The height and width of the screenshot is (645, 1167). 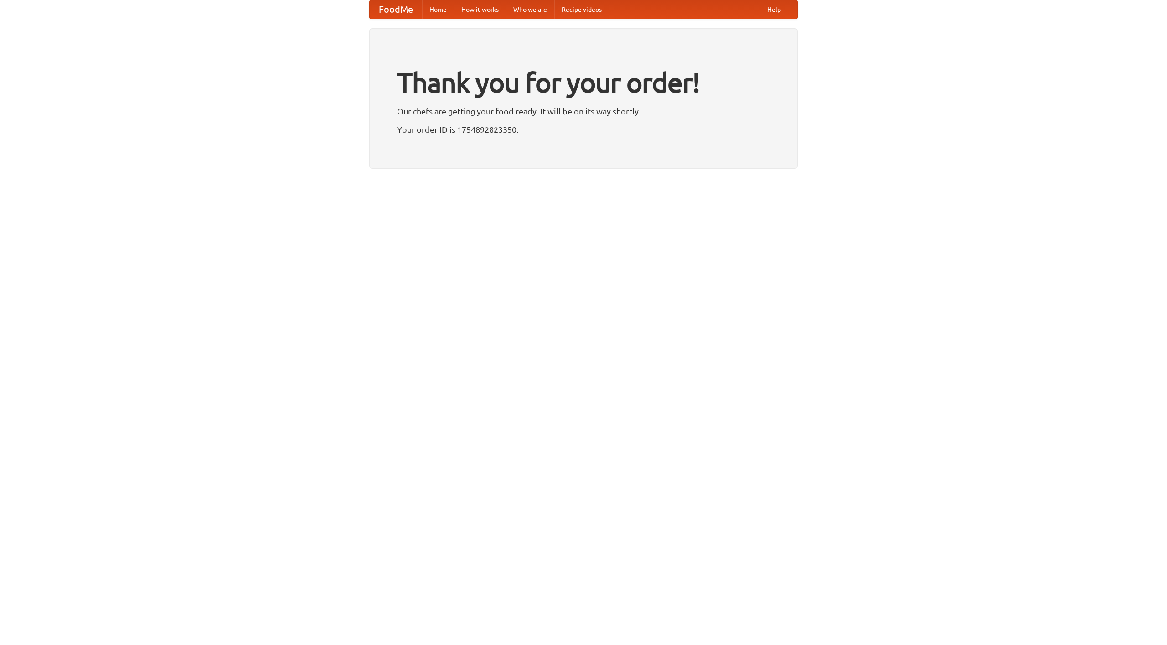 I want to click on a: FoodMe, so click(x=396, y=10).